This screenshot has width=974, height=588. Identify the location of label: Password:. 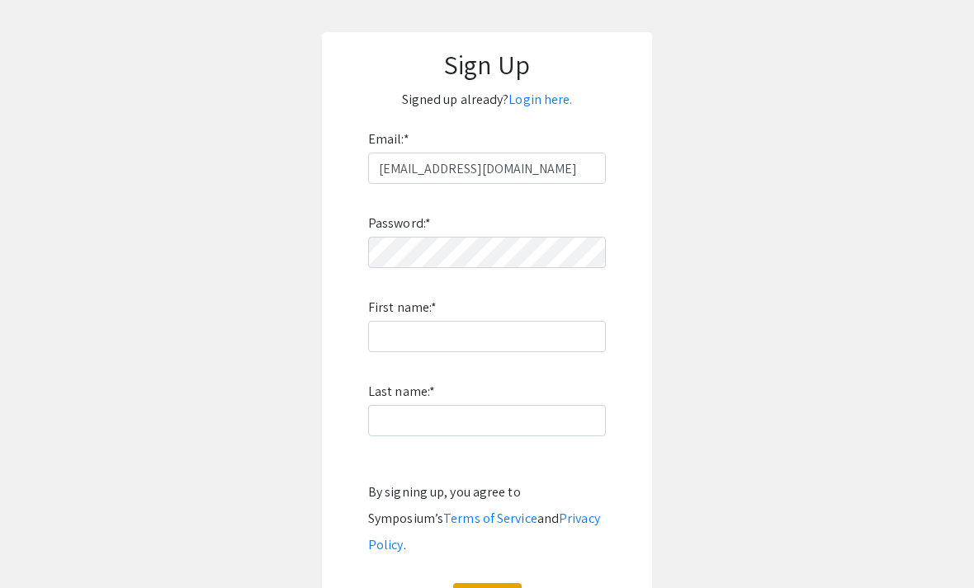
(399, 224).